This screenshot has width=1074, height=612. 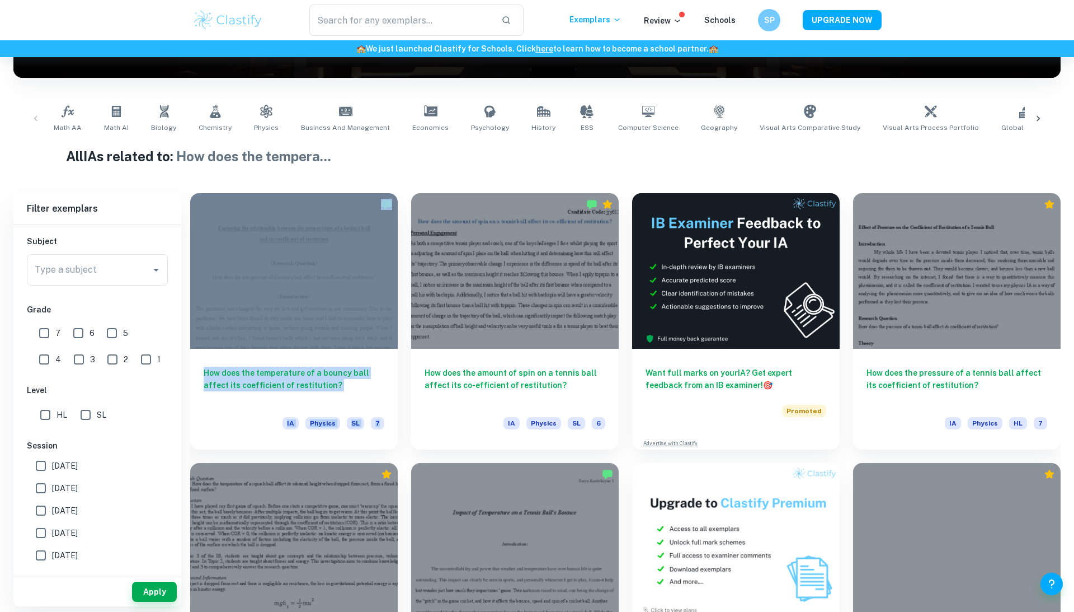 What do you see at coordinates (228, 20) in the screenshot?
I see `a: Clastify logo` at bounding box center [228, 20].